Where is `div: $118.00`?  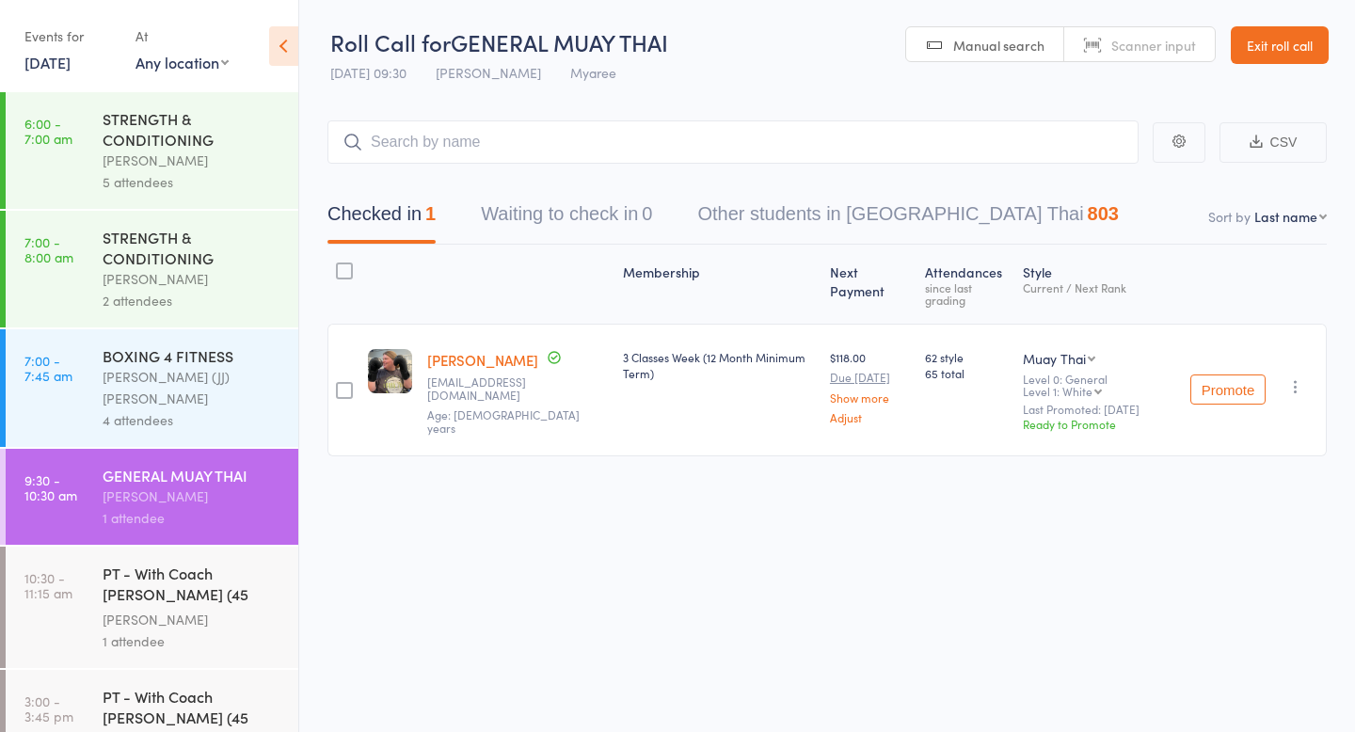
div: $118.00 is located at coordinates (869, 386).